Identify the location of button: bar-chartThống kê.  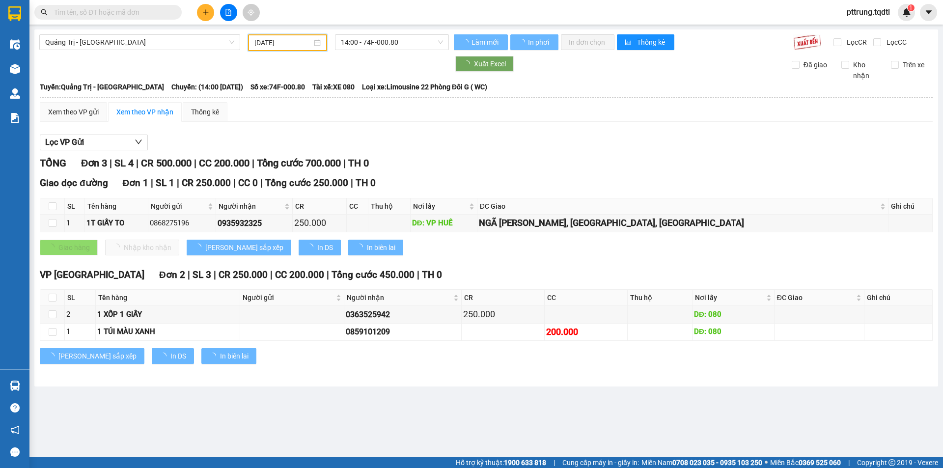
(645, 42).